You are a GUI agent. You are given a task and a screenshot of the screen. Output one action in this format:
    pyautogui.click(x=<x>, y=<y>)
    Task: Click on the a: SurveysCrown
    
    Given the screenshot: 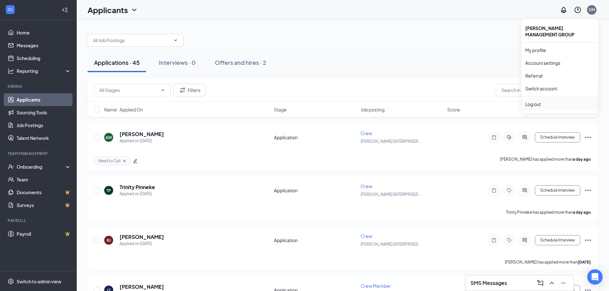 What is the action you would take?
    pyautogui.click(x=44, y=205)
    